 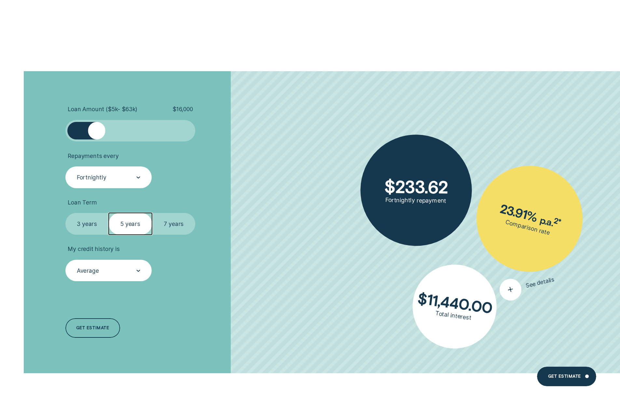 What do you see at coordinates (93, 156) in the screenshot?
I see `span: Repayments every` at bounding box center [93, 156].